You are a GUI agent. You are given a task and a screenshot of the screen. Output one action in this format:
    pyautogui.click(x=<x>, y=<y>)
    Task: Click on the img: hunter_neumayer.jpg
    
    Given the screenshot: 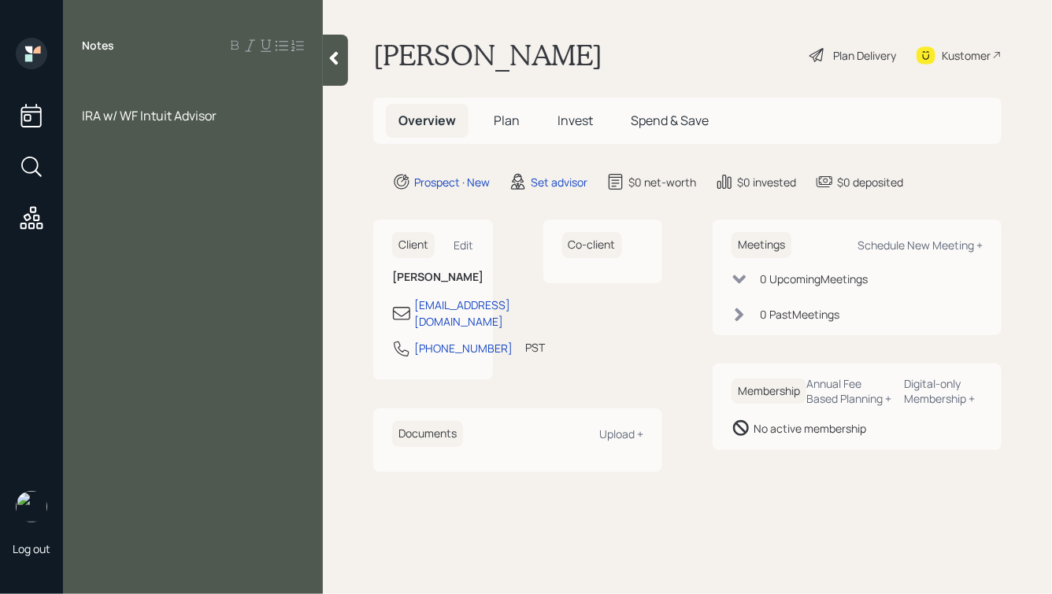 What is the action you would take?
    pyautogui.click(x=31, y=507)
    